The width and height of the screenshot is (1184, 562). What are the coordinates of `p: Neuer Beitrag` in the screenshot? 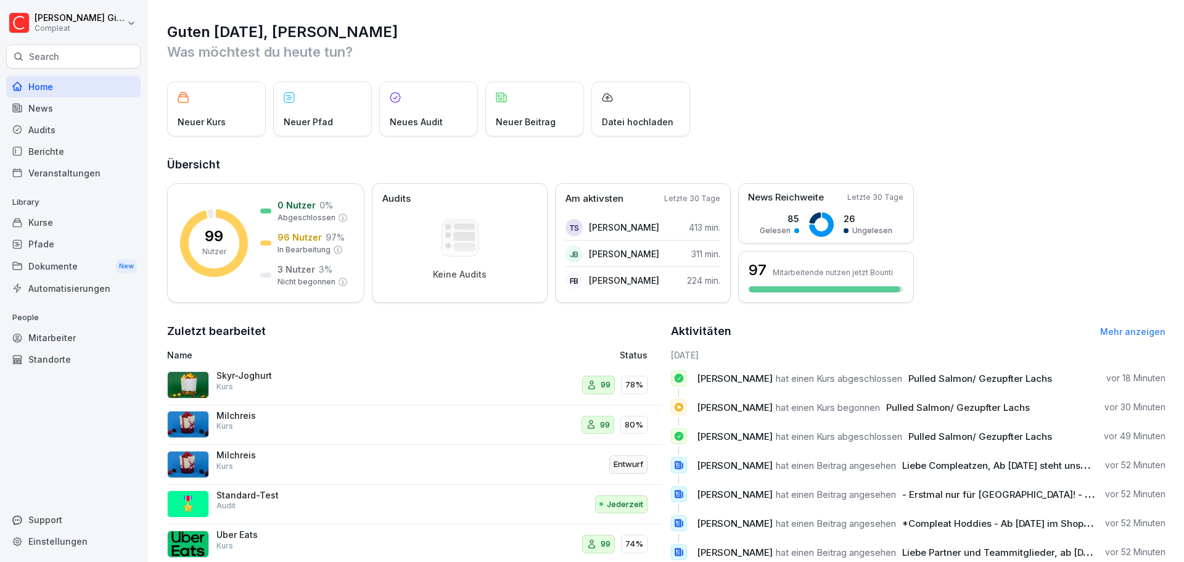 It's located at (525, 121).